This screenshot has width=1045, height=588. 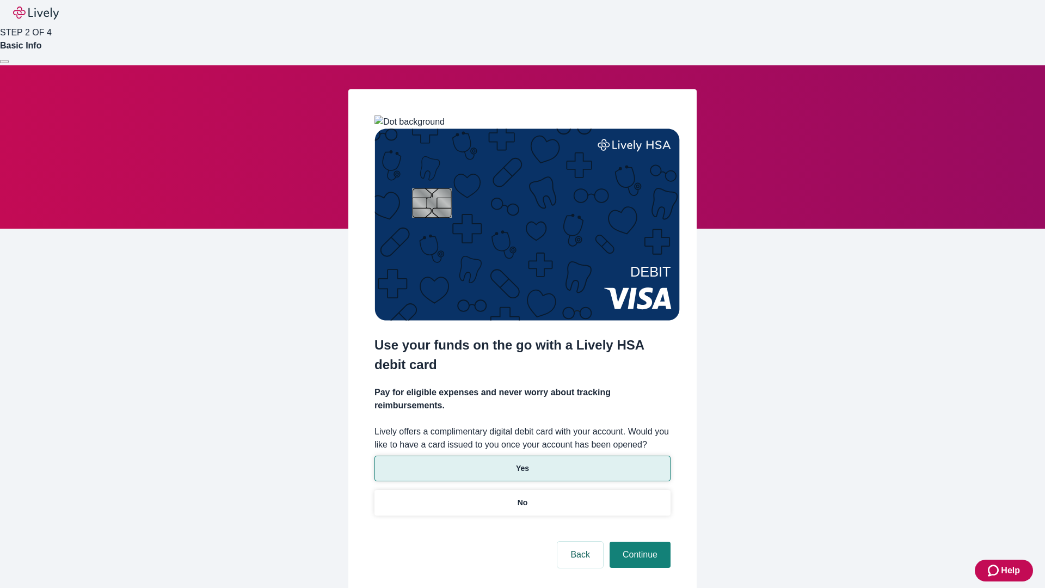 I want to click on h2: Use your funds on the go with a Lively HSA debit card, so click(x=523, y=355).